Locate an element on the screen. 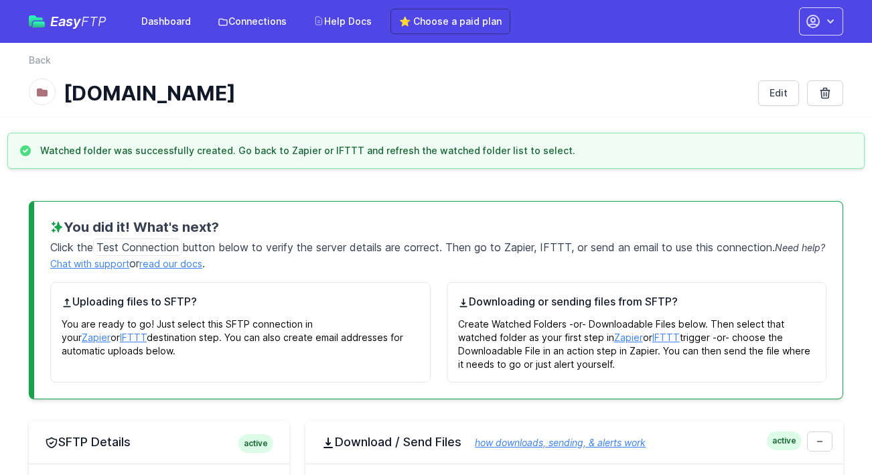  nav: Breadcrumb is located at coordinates (436, 64).